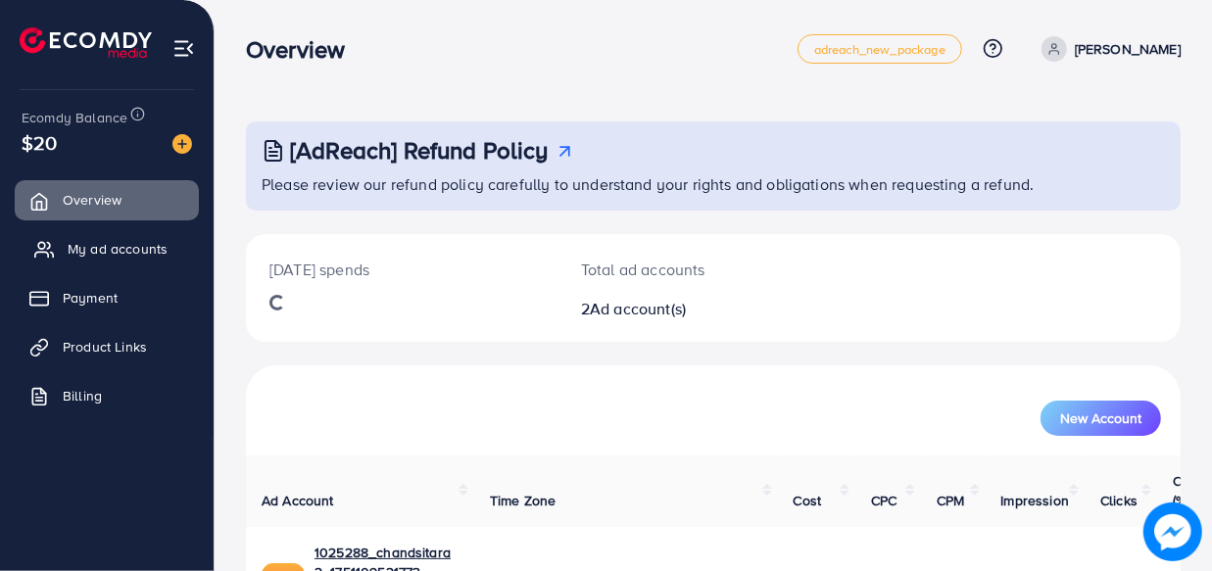 The image size is (1212, 571). Describe the element at coordinates (1036, 501) in the screenshot. I see `span: Impression` at that location.